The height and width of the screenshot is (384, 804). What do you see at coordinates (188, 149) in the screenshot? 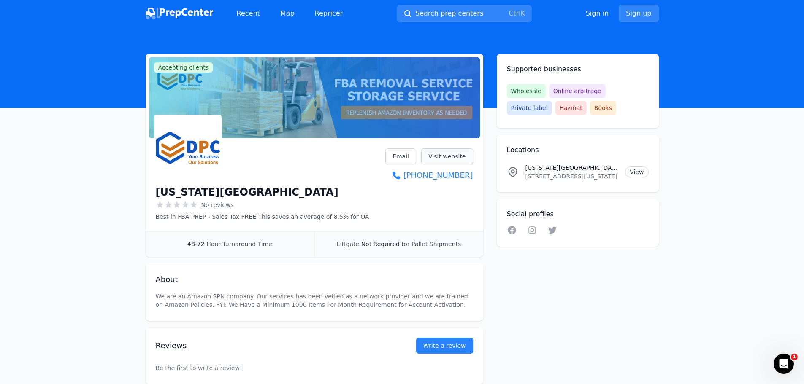
I see `img: Delaware Prep Center` at bounding box center [188, 149].